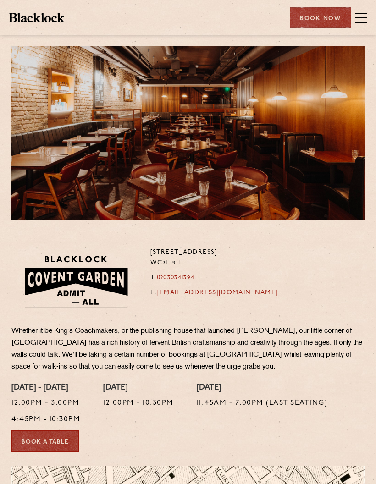 The height and width of the screenshot is (484, 376). Describe the element at coordinates (46, 403) in the screenshot. I see `p: 12:00pm - 3:00pm` at that location.